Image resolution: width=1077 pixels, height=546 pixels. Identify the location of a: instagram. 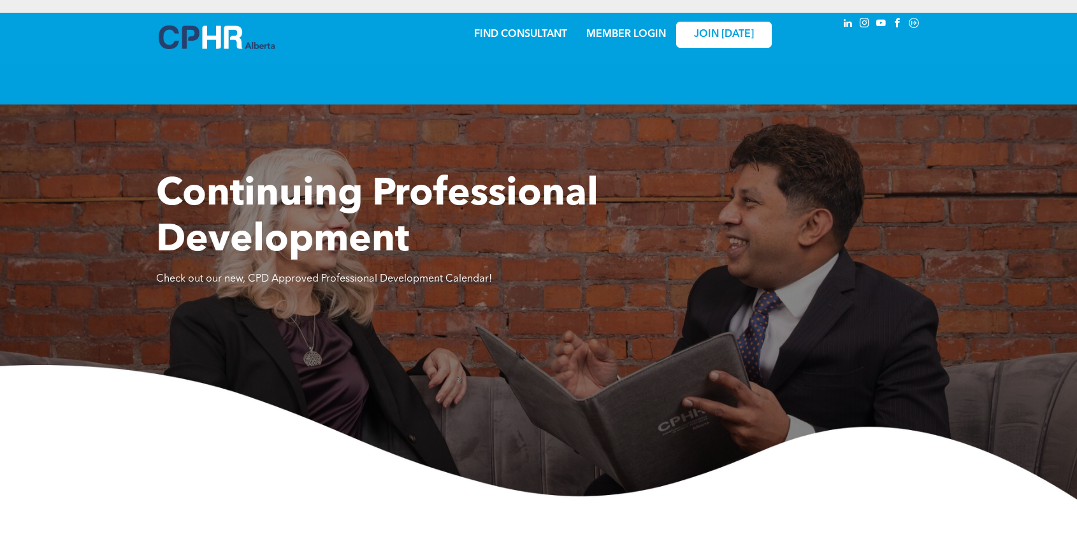
(864, 24).